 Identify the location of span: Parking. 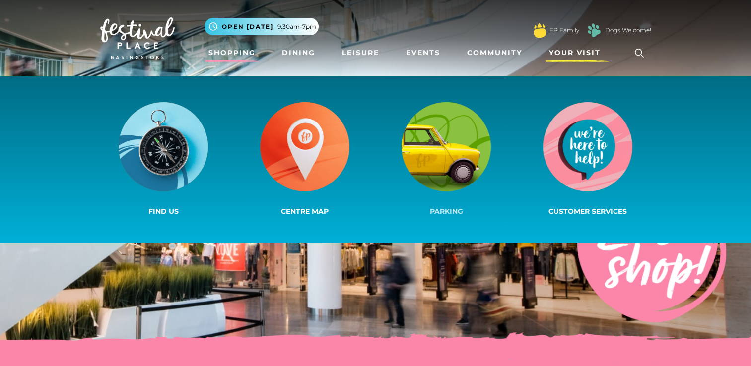
(446, 211).